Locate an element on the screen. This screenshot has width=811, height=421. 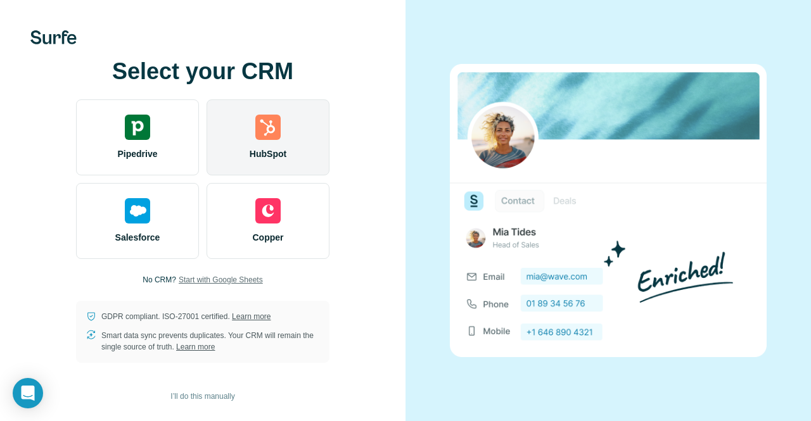
p: No CRM? is located at coordinates (159, 280).